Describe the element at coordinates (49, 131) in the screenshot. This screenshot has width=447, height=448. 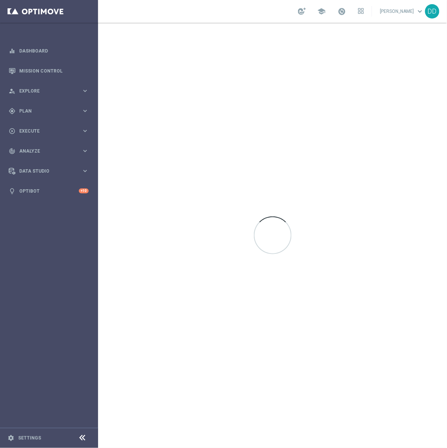
I see `button: play_circle_outline Execute keyboard_arrow_right` at that location.